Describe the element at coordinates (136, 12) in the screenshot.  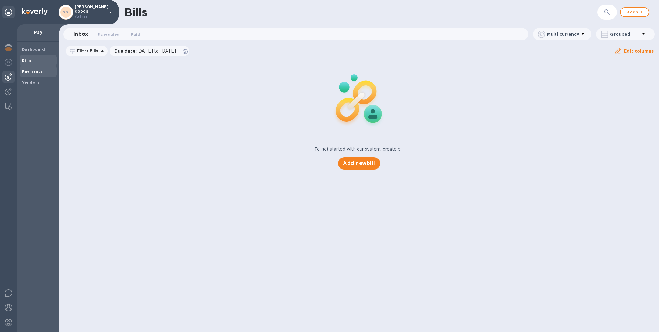
I see `h1: Bills` at that location.